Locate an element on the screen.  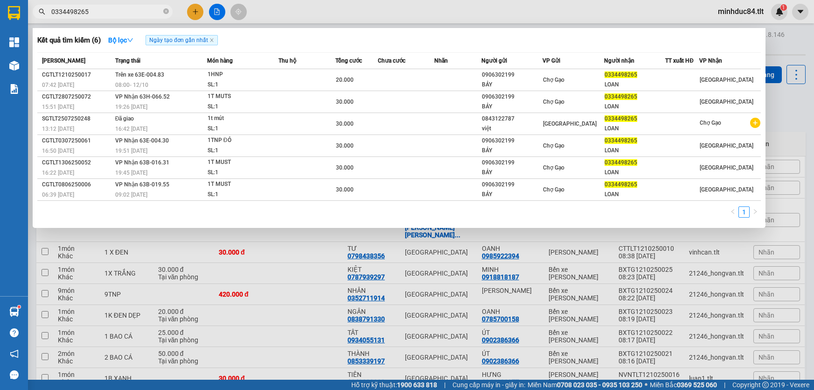
img: logo-vxr is located at coordinates (14, 13).